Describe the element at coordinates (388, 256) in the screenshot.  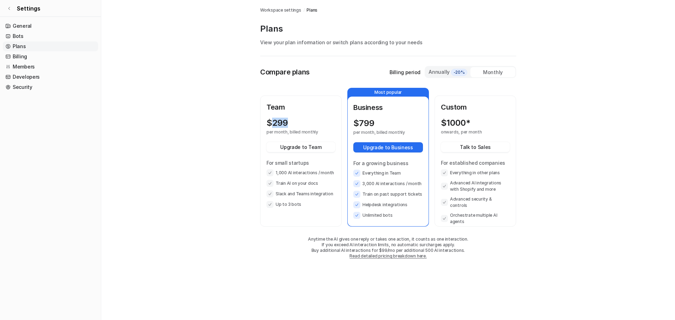
I see `a: Read detailed pricing breakdown here.` at that location.